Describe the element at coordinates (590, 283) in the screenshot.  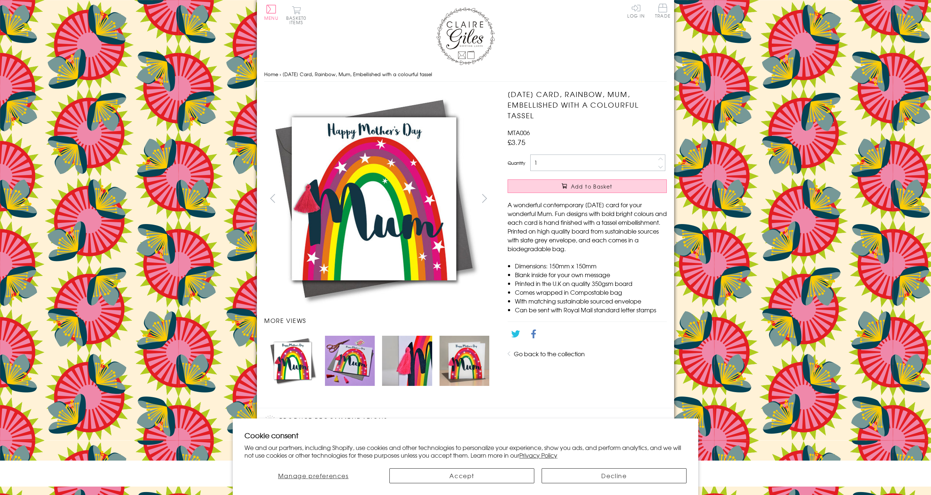
I see `li: Printed in the U.K on quality 350gsm board` at that location.